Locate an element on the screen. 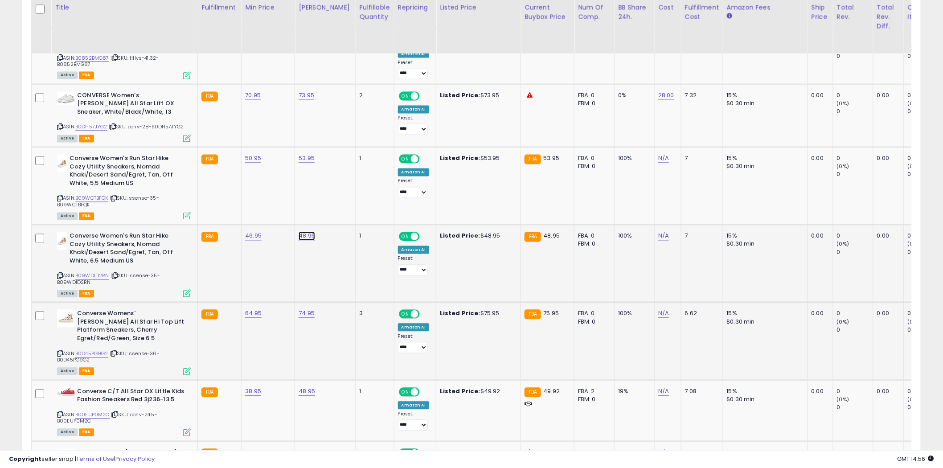  span: | SKU: conv-24.5-B00EUP0M2C is located at coordinates (107, 418).